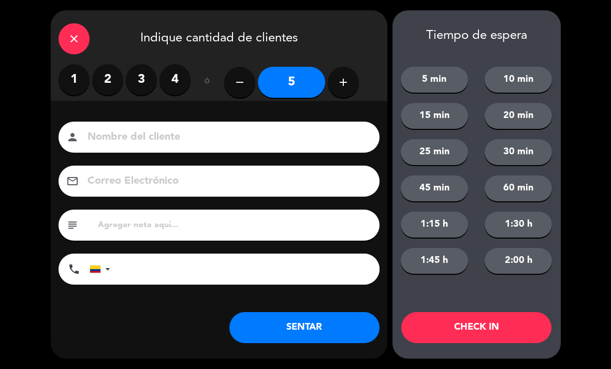  Describe the element at coordinates (207, 82) in the screenshot. I see `div: ó` at that location.